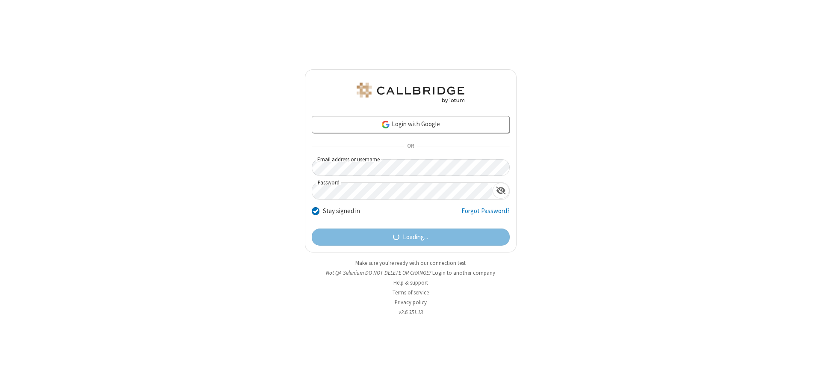  I want to click on span: OR, so click(411, 146).